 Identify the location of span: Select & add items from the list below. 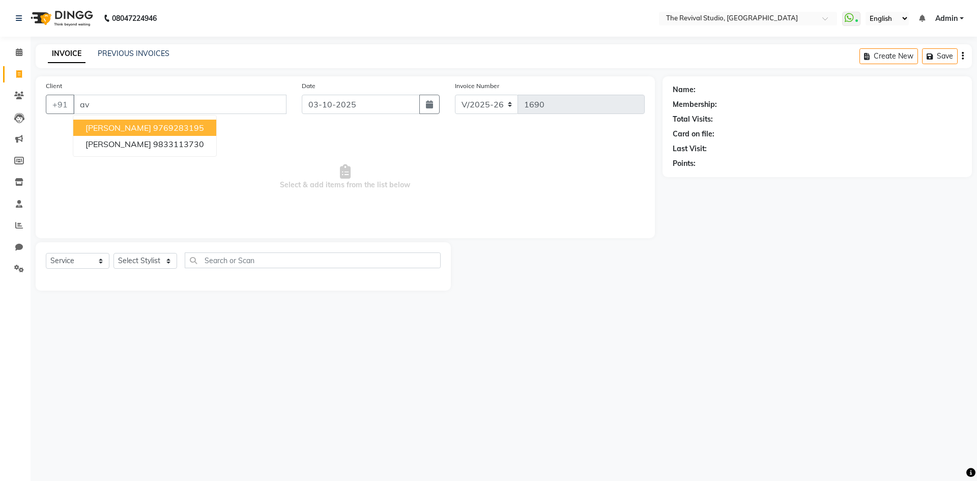
(345, 177).